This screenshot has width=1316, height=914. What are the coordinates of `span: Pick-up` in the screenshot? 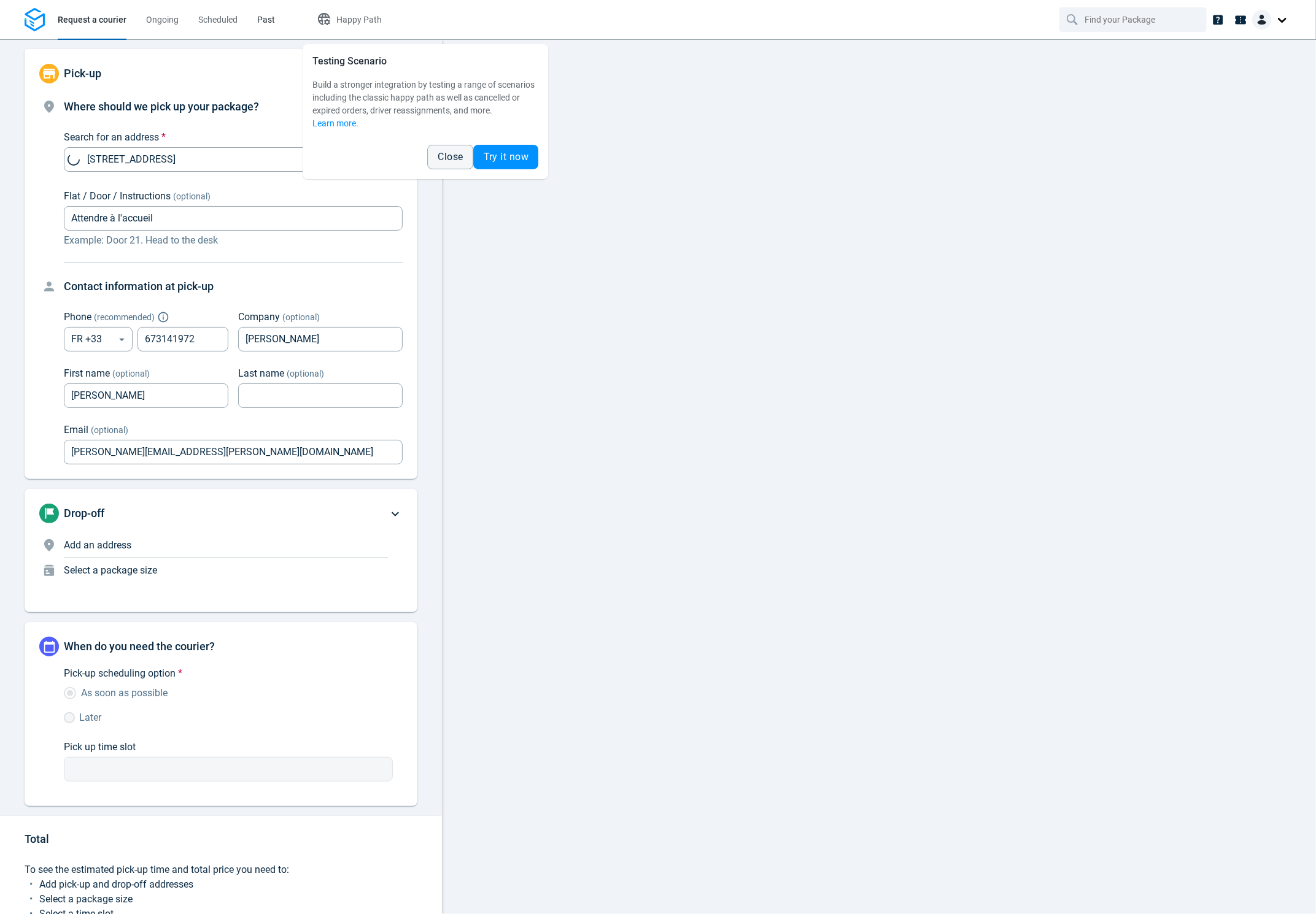 It's located at (82, 73).